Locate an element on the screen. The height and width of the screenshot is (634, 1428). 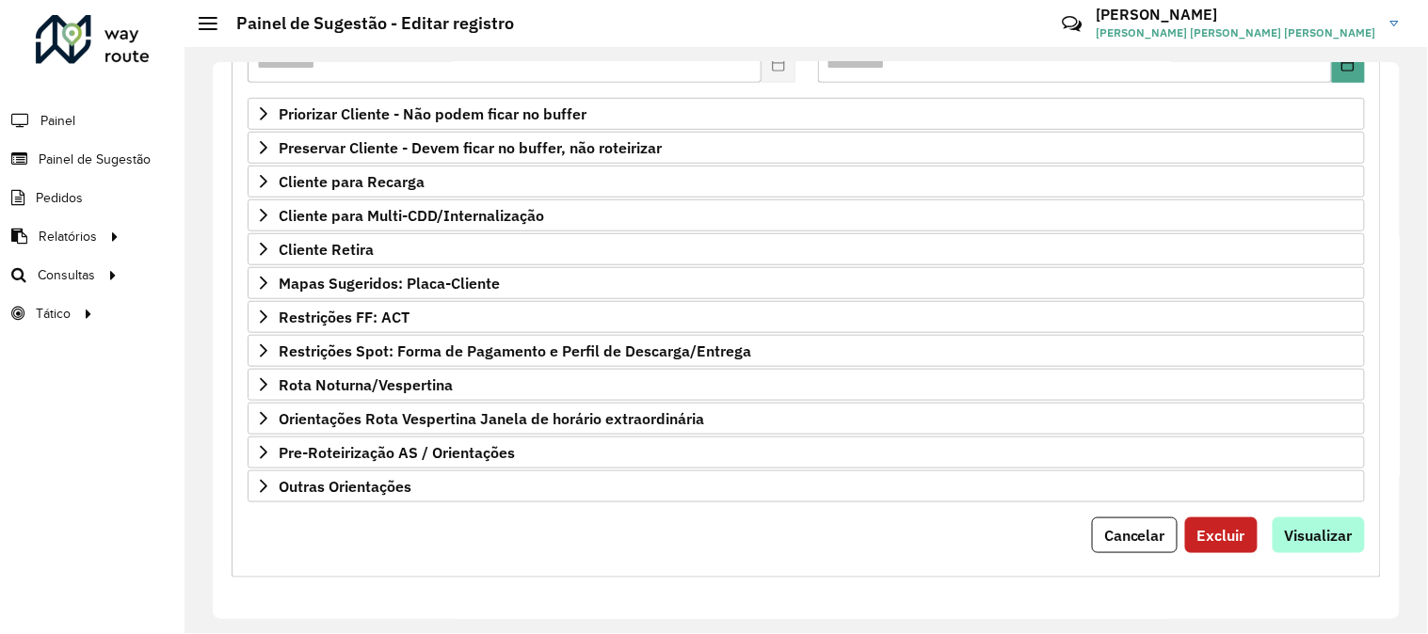
a: Cliente para Multi-CDD/Internalização is located at coordinates (806, 216).